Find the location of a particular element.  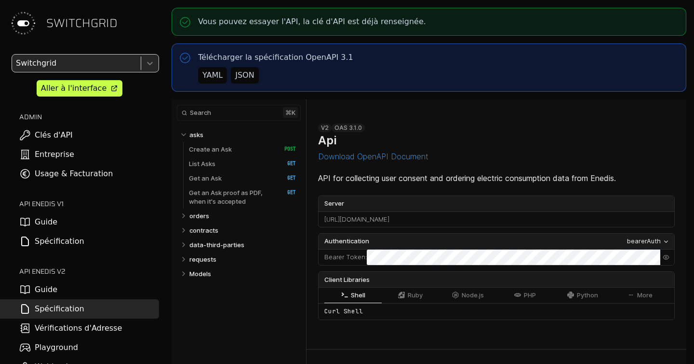

p: Get an Ask proof as PDF, when it's accepted is located at coordinates (231, 197).